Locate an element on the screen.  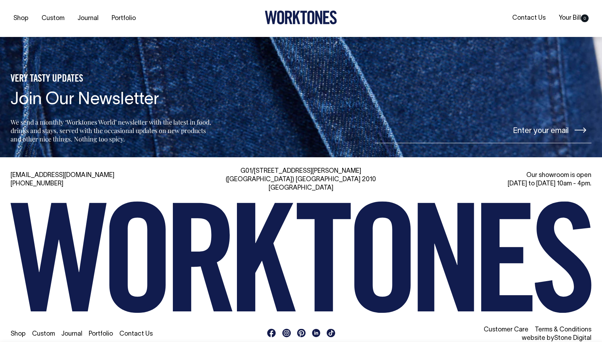
h4: Join Our Newsletter is located at coordinates (112, 100).